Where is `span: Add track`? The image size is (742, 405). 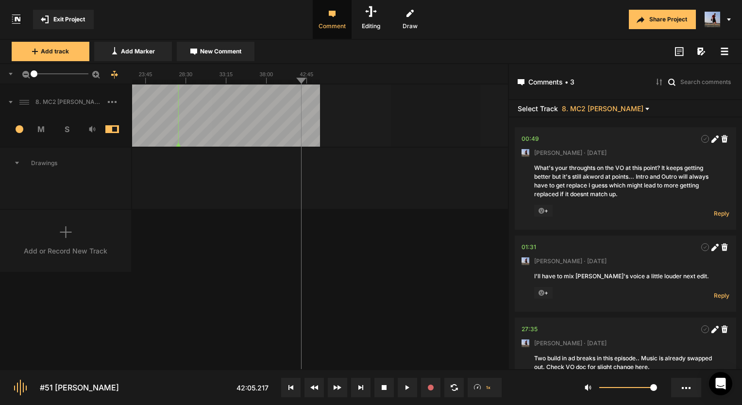 span: Add track is located at coordinates (55, 51).